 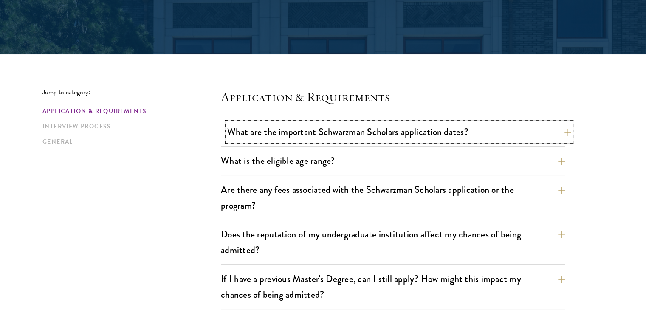 I want to click on button: If I have a previous Master's Degree, can I still apply? How might this impact my chances of bein..., so click(x=393, y=287).